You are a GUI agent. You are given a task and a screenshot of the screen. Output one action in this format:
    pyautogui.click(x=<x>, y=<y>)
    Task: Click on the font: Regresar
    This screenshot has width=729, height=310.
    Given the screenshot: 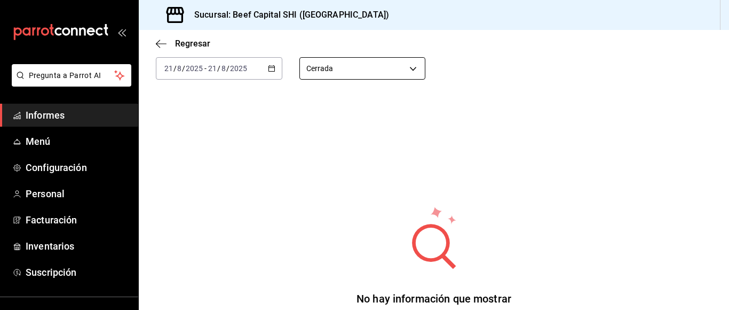 What is the action you would take?
    pyautogui.click(x=193, y=43)
    